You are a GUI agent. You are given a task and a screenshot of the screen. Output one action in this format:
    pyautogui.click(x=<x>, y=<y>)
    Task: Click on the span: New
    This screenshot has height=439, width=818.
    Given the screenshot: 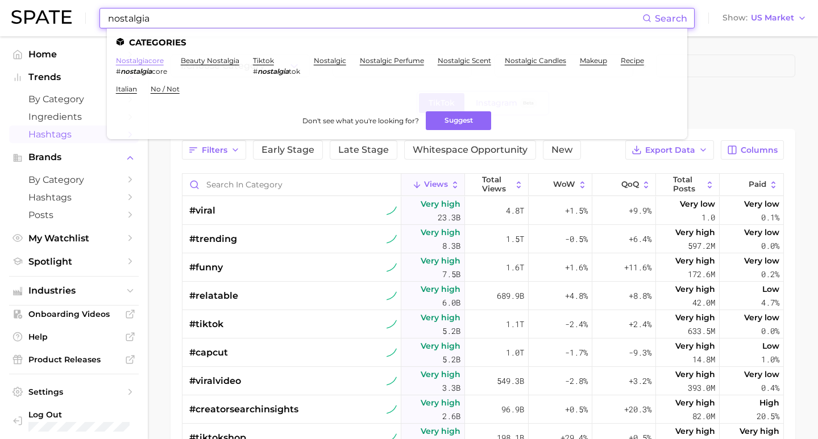 What is the action you would take?
    pyautogui.click(x=561, y=150)
    